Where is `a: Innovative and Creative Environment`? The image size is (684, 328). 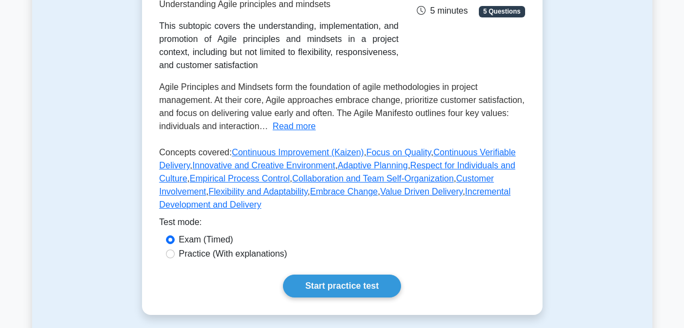
a: Innovative and Creative Environment is located at coordinates (264, 165).